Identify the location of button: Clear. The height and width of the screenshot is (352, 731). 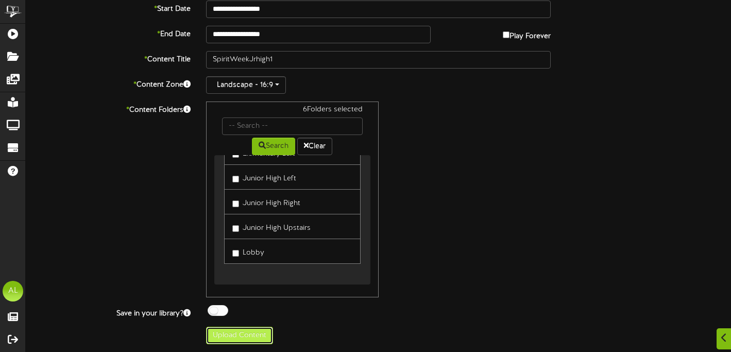
(315, 146).